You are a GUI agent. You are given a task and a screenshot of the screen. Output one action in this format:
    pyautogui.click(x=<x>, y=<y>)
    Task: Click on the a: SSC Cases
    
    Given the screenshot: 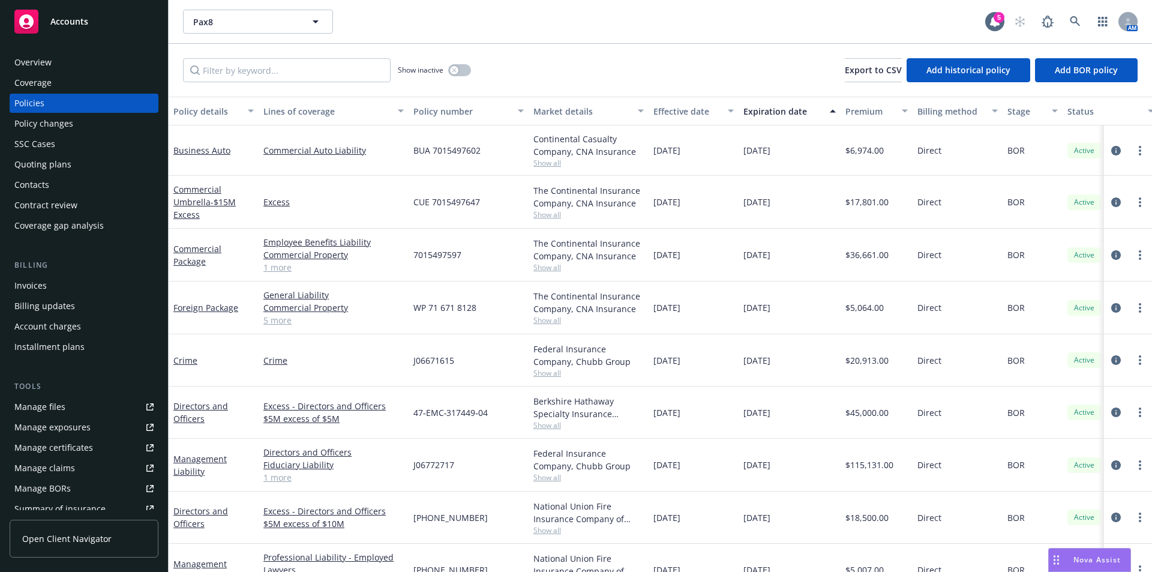 What is the action you would take?
    pyautogui.click(x=84, y=144)
    